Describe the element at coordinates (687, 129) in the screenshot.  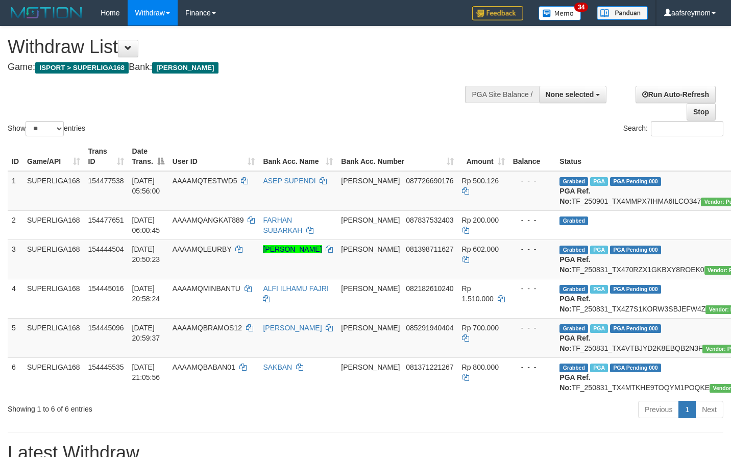
I see `input: Search:` at that location.